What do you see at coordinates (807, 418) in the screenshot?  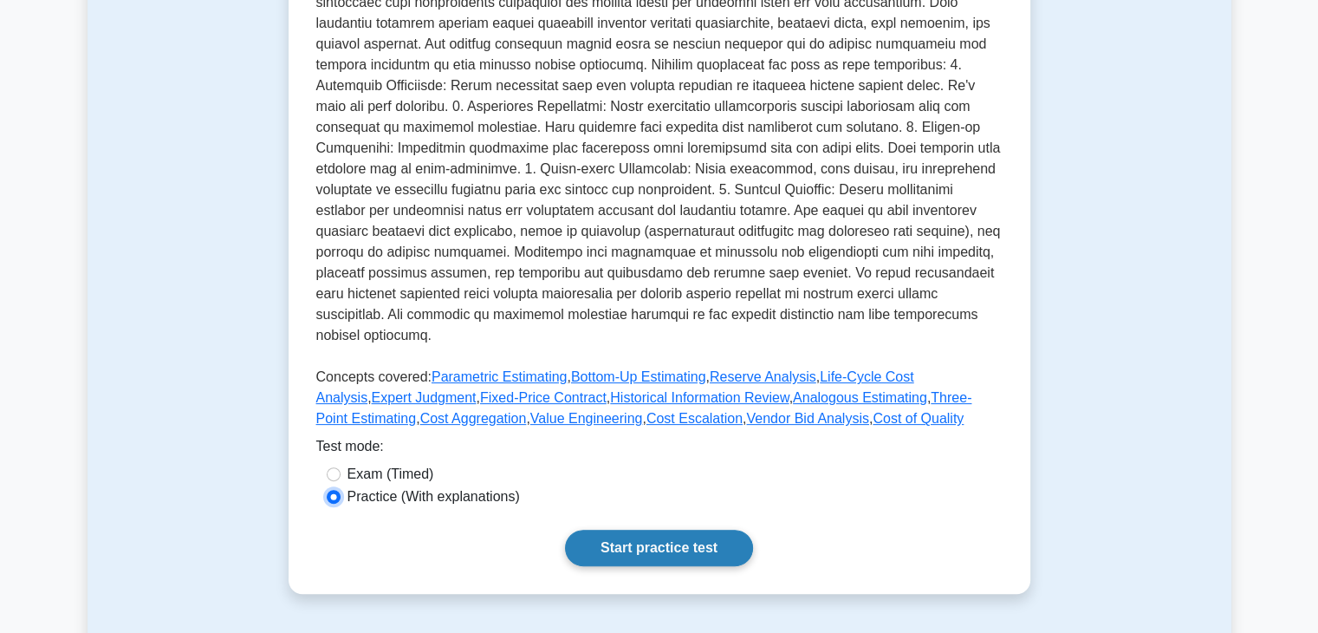 I see `a: Vendor Bid Analysis` at bounding box center [807, 418].